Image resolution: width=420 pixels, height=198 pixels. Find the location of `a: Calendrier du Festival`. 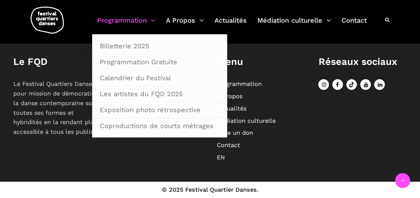

a: Calendrier du Festival is located at coordinates (160, 78).